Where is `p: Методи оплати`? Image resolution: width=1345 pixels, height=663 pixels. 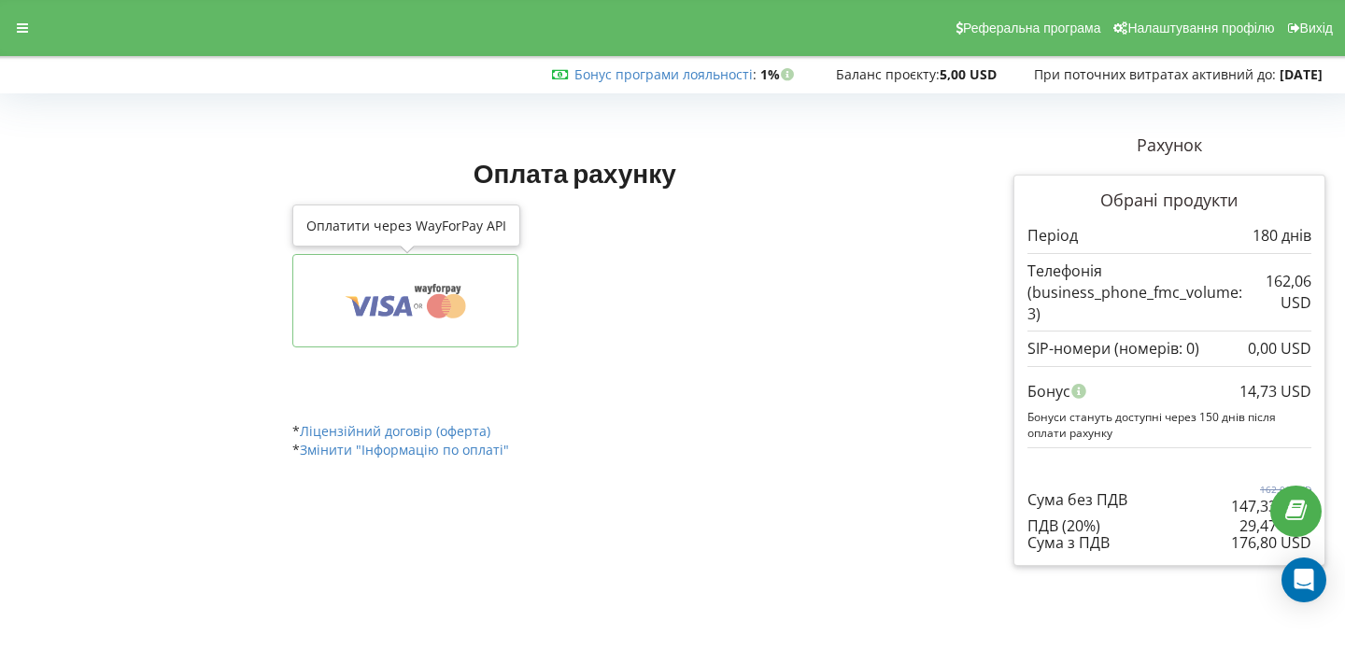
p: Методи оплати is located at coordinates (575, 228).